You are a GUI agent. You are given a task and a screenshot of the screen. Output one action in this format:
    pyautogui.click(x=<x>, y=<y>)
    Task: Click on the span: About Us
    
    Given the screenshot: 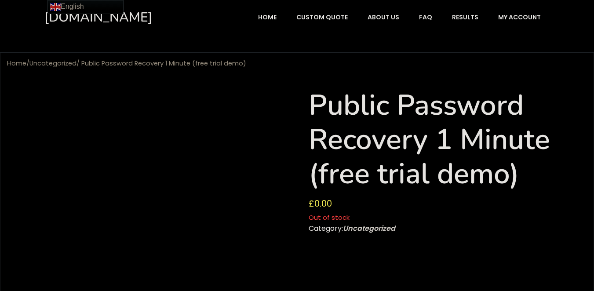 What is the action you would take?
    pyautogui.click(x=383, y=17)
    